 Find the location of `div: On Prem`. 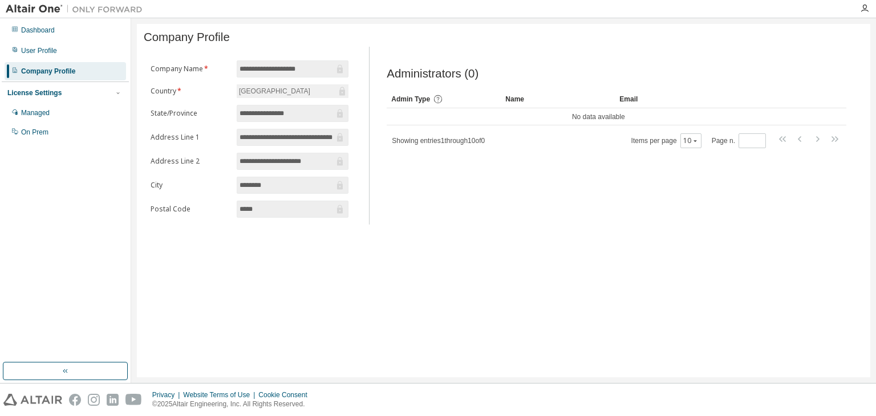

div: On Prem is located at coordinates (35, 132).